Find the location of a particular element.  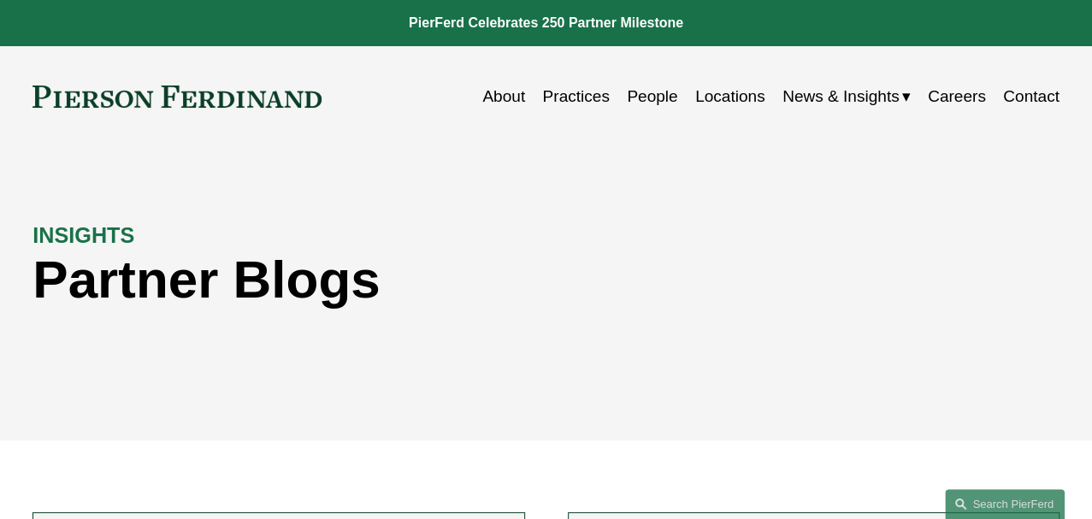

a: Locations is located at coordinates (730, 97).